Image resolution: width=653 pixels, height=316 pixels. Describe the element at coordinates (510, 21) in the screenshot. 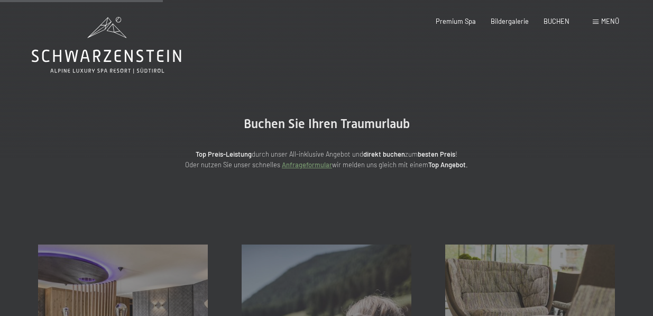

I see `span: Bildergalerie` at that location.